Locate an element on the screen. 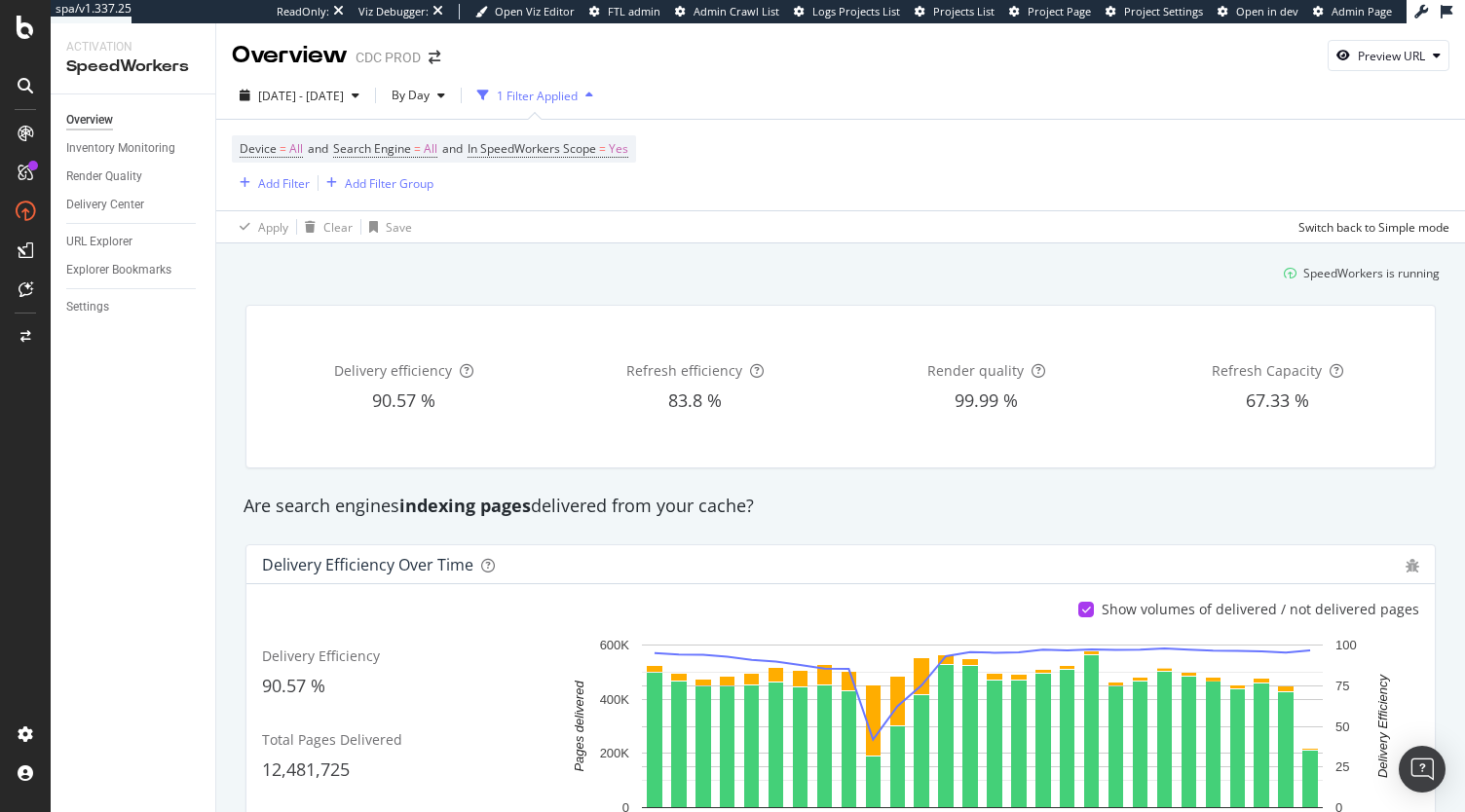 The height and width of the screenshot is (812, 1465). div: bug is located at coordinates (1413, 566).